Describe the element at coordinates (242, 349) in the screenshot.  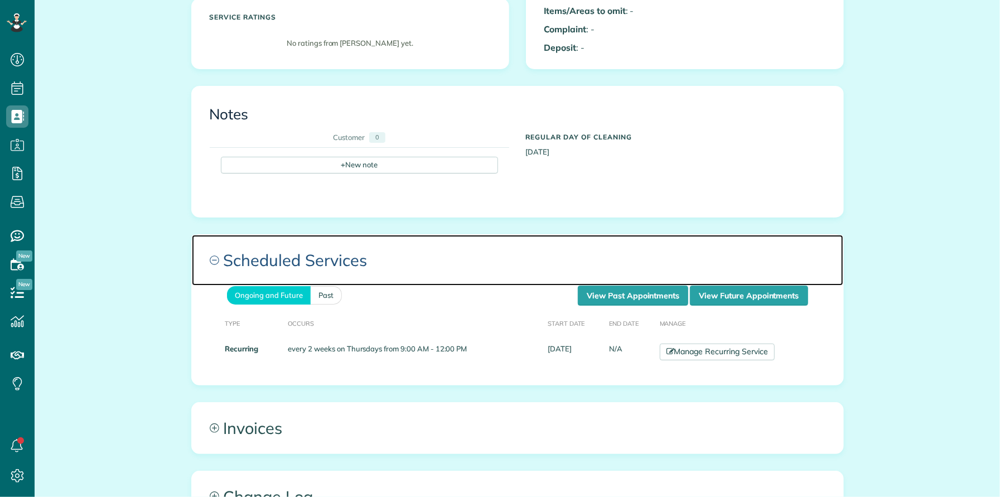
I see `strong: Recurring` at that location.